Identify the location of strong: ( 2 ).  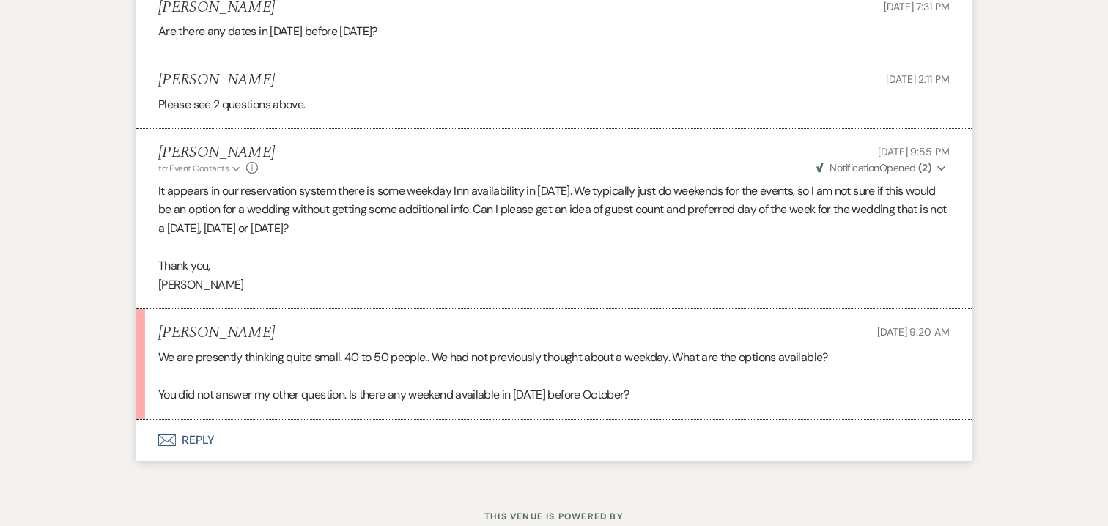
(924, 168).